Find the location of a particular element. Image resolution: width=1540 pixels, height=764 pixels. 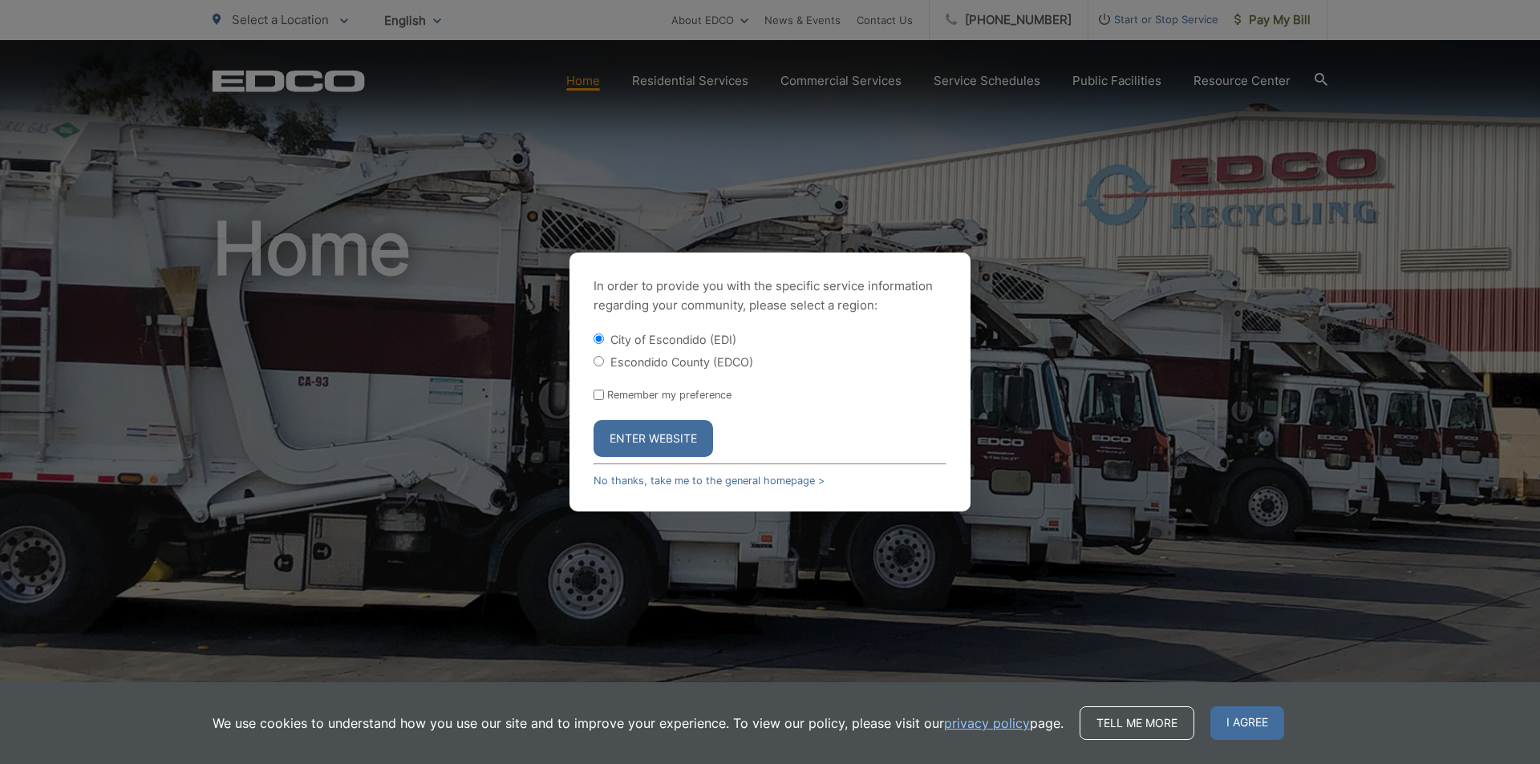

p: We use cookies to understand how you use our site and to improve your experience. To view our pol... is located at coordinates (638, 724).